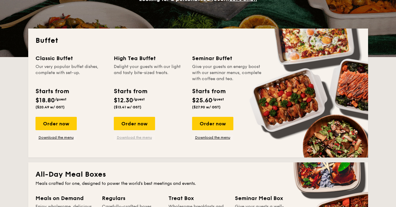 Image resolution: width=396 pixels, height=207 pixels. Describe the element at coordinates (65, 198) in the screenshot. I see `div: Meals on Demand` at that location.